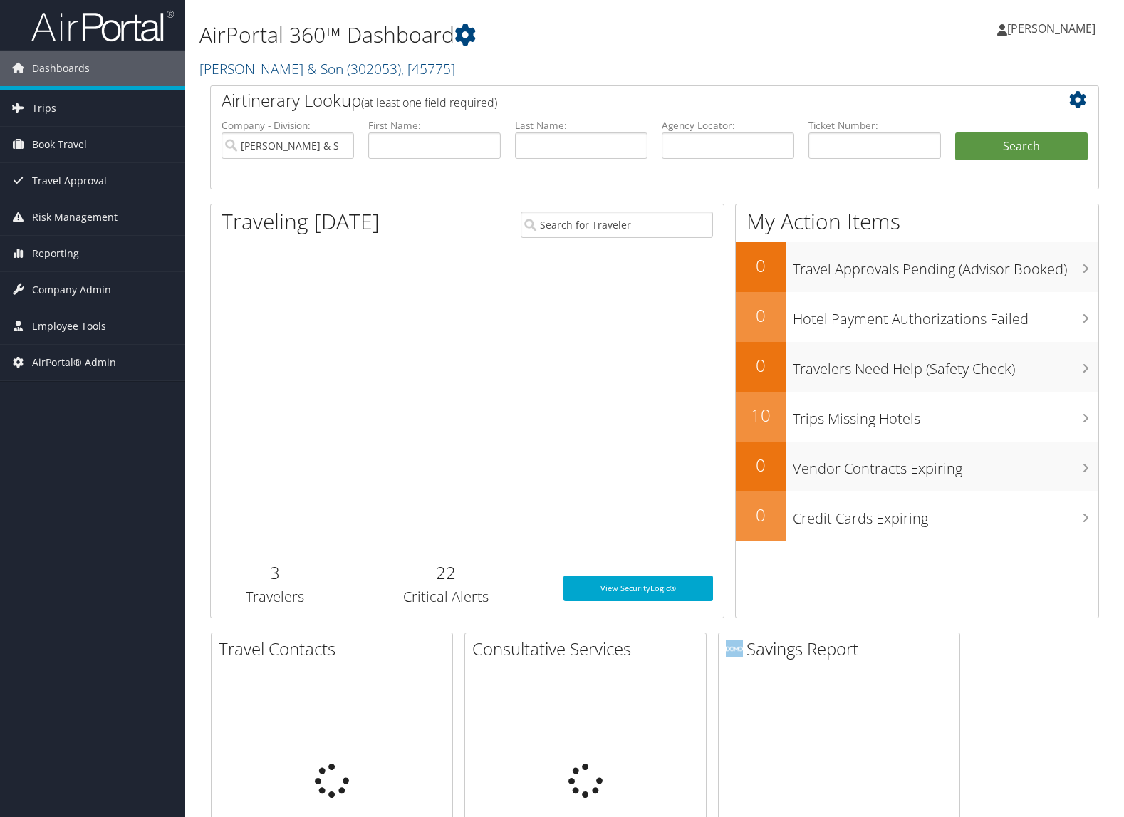  I want to click on h3: Travel Approvals Pending (Advisor Booked), so click(945, 266).